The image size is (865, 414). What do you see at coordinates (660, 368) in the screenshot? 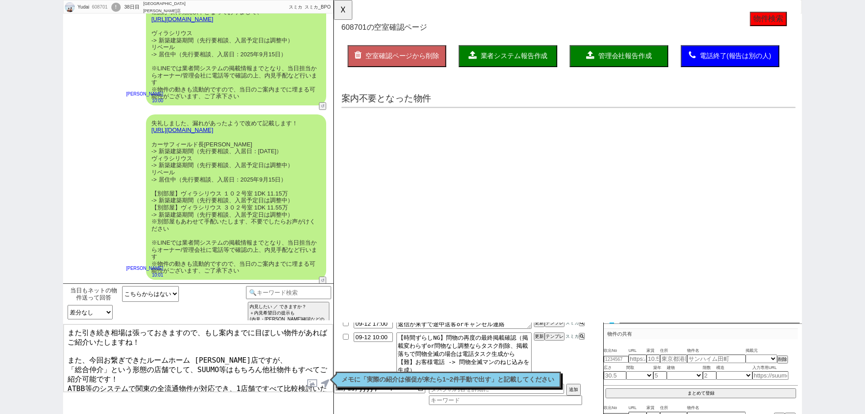
I see `span: 築年` at bounding box center [660, 368].